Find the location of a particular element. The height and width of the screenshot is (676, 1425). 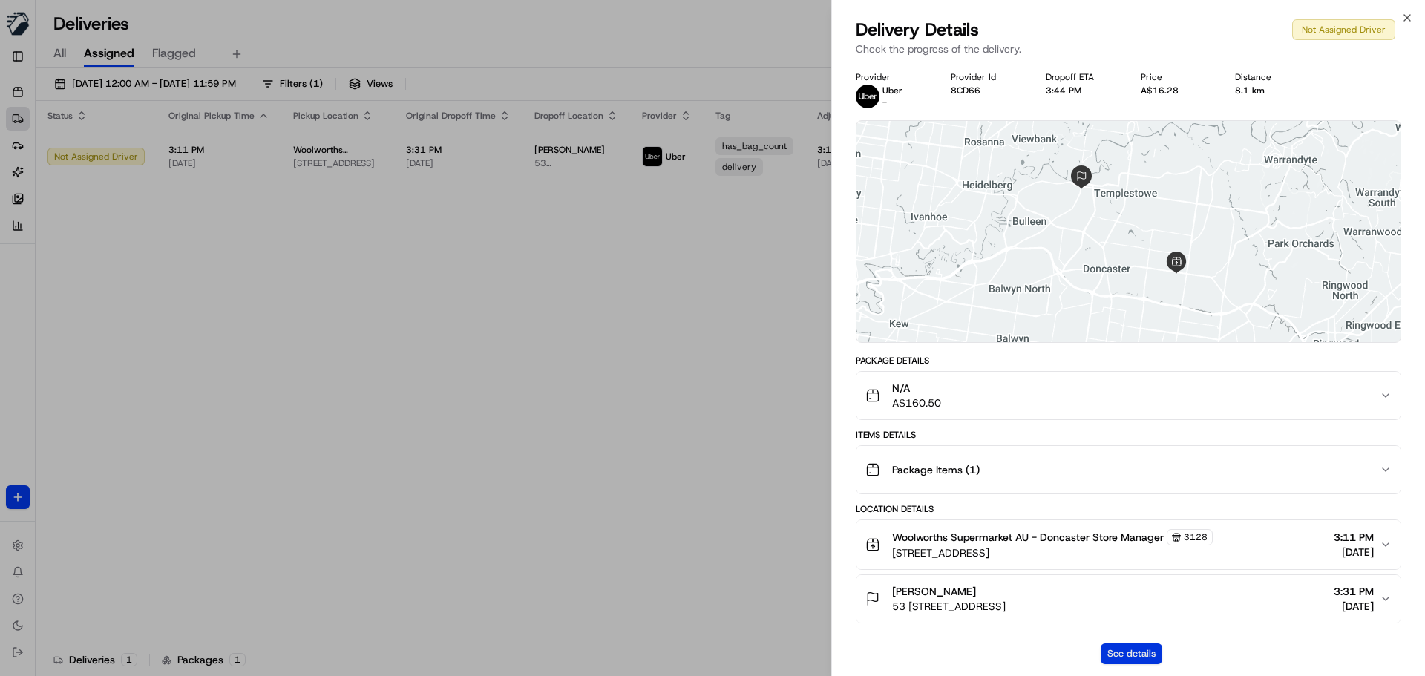

div: Provider is located at coordinates (892, 77).